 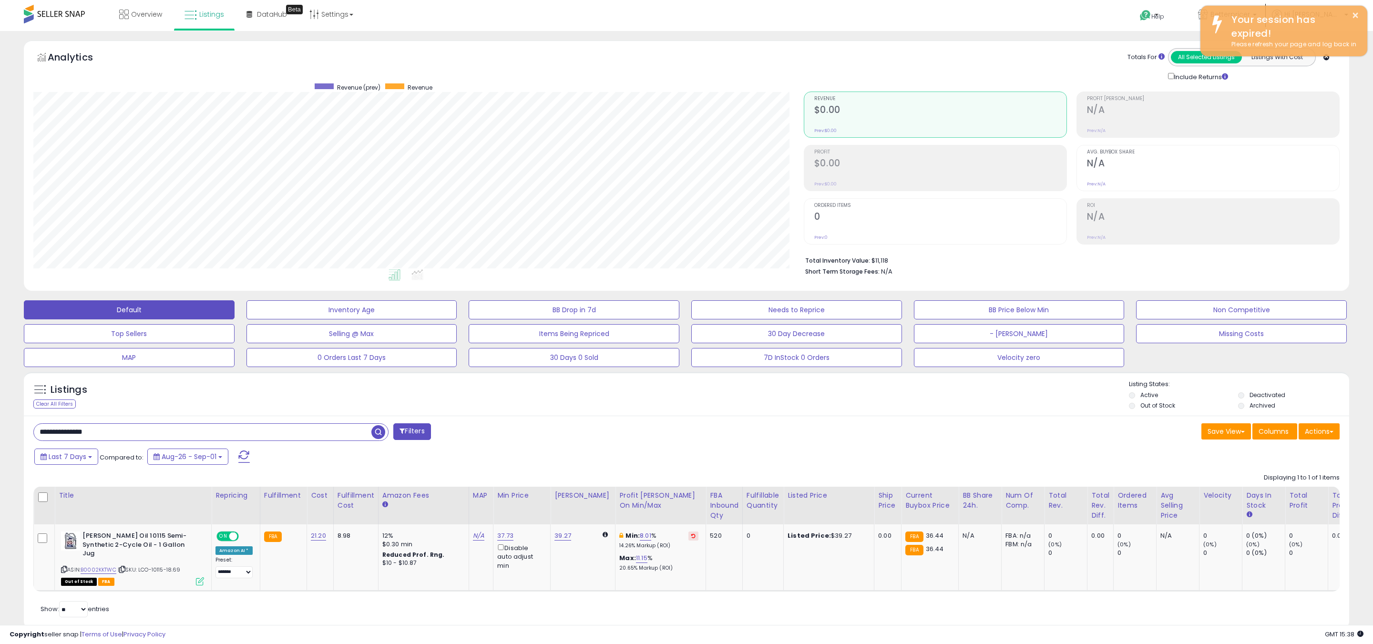 I want to click on div: Total Rev., so click(x=1066, y=501).